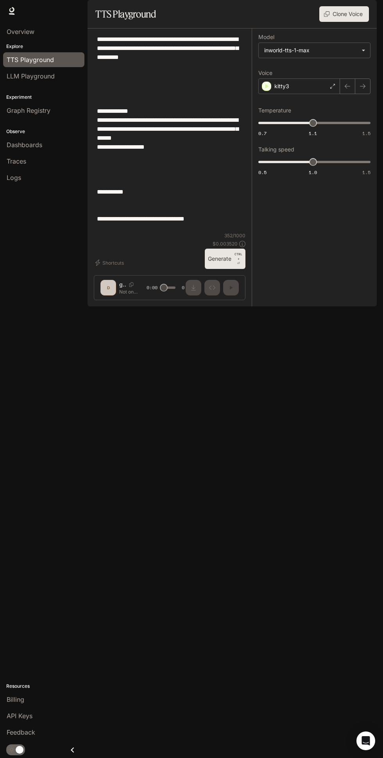 The height and width of the screenshot is (758, 383). I want to click on button: Shortcuts, so click(110, 263).